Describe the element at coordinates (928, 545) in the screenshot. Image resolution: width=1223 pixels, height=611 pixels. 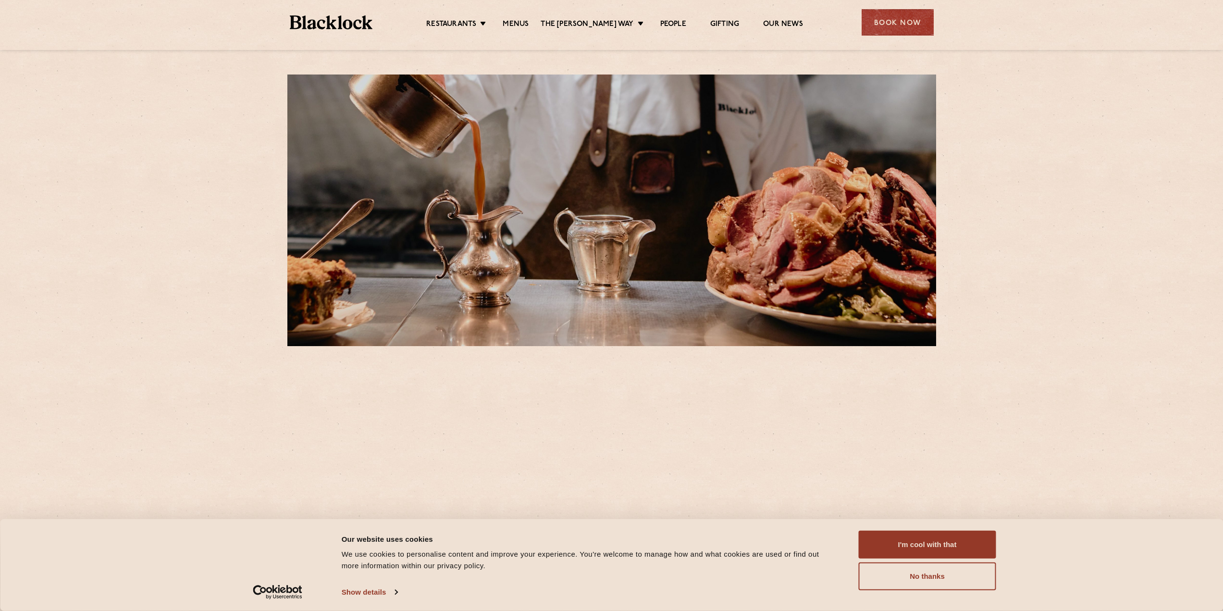
I see `button: I'm cool with that` at that location.